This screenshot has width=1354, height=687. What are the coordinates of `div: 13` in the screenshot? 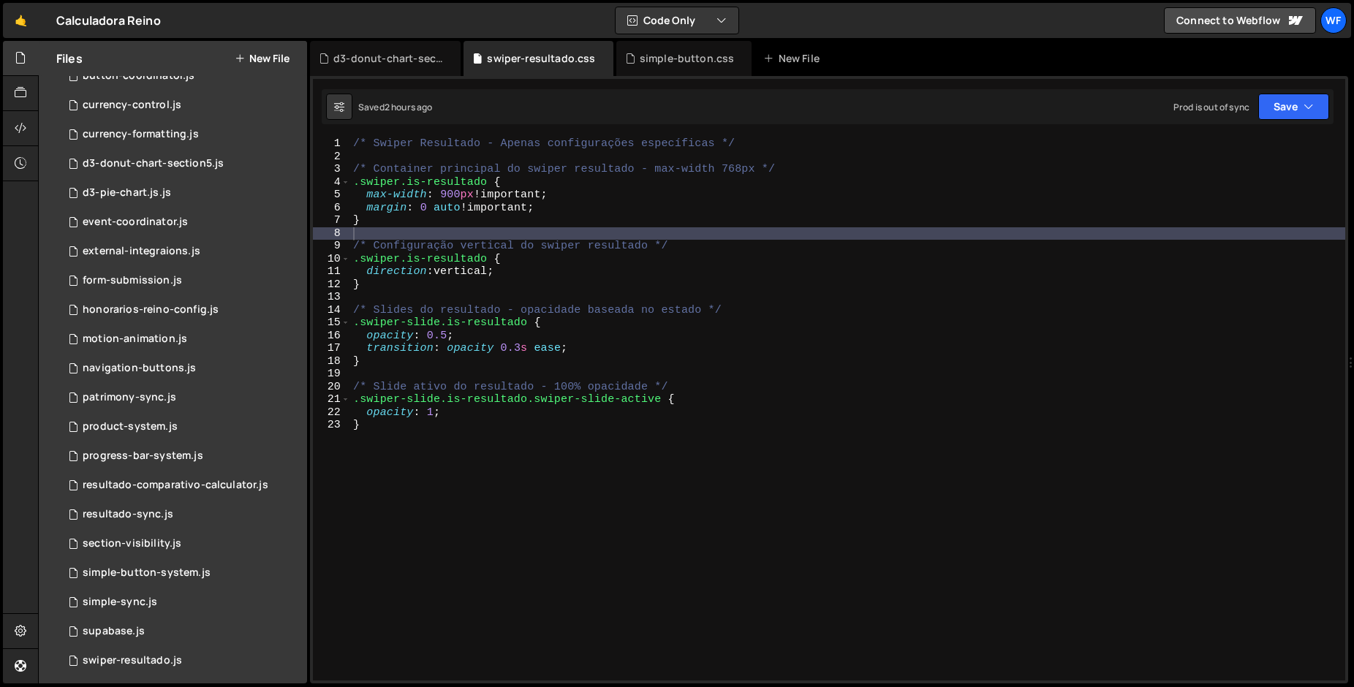 It's located at (331, 297).